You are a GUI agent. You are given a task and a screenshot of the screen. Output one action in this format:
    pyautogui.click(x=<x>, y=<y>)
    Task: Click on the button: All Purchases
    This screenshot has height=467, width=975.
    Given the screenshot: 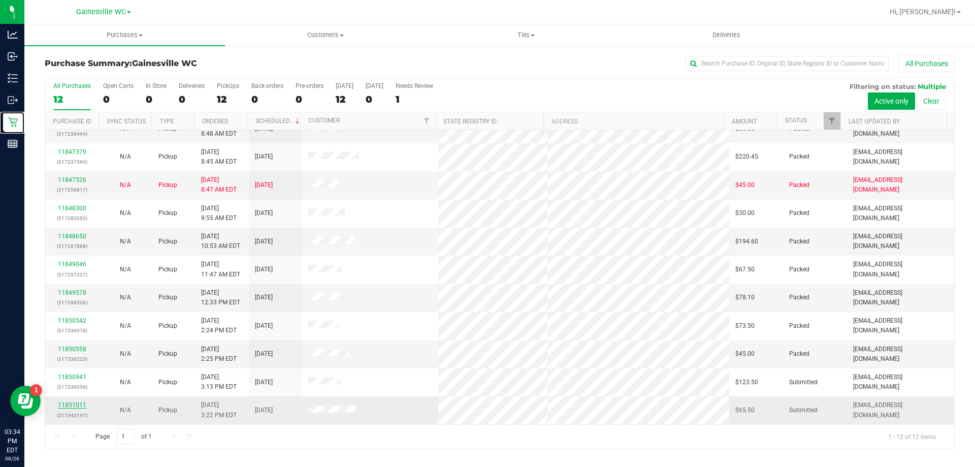 What is the action you would take?
    pyautogui.click(x=927, y=63)
    